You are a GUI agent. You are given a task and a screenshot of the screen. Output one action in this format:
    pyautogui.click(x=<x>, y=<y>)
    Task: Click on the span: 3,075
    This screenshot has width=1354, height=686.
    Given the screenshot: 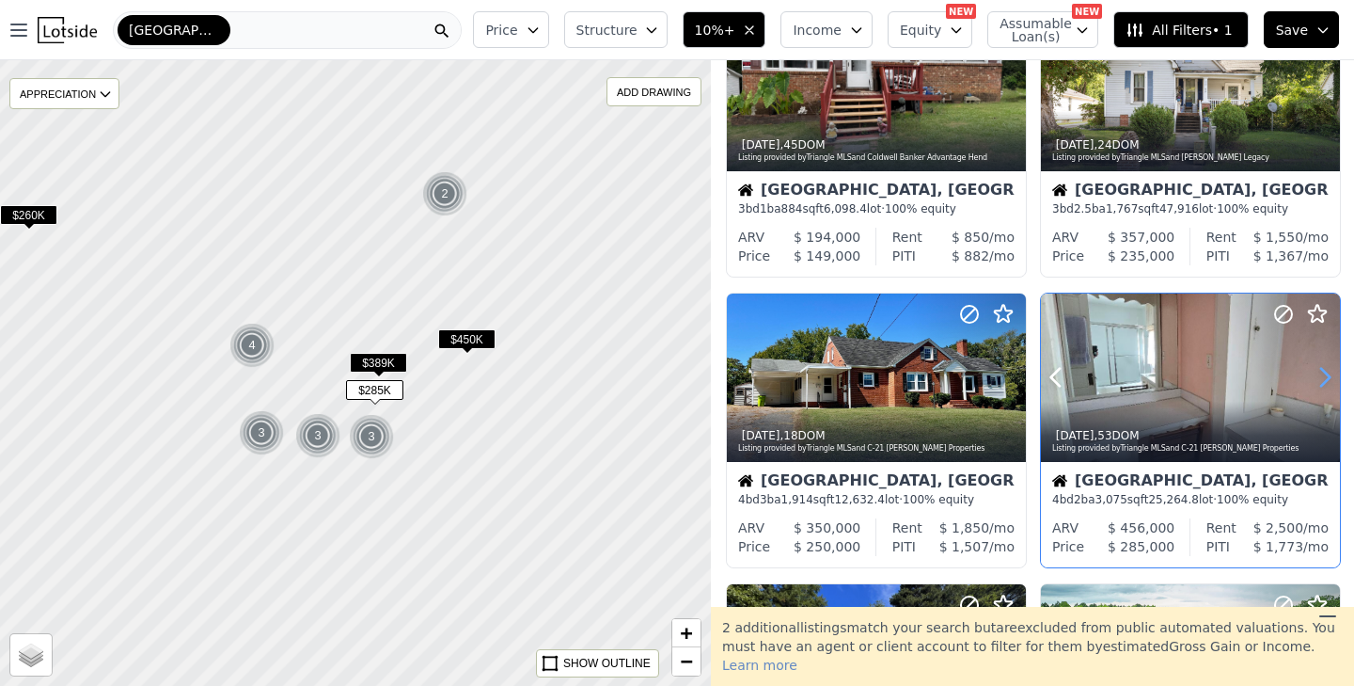 What is the action you would take?
    pyautogui.click(x=1112, y=499)
    